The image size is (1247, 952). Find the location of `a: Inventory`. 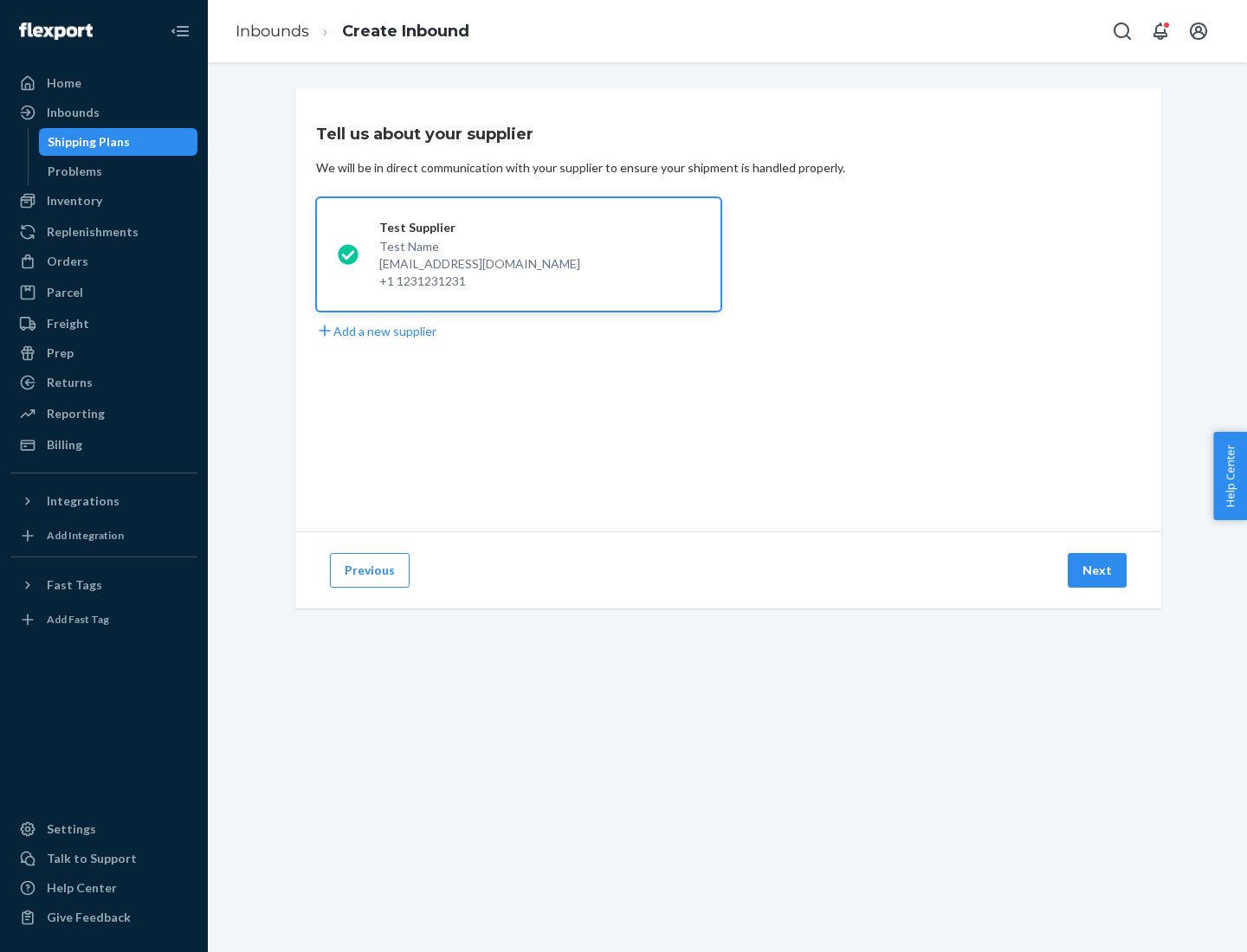

a: Inventory is located at coordinates (104, 201).